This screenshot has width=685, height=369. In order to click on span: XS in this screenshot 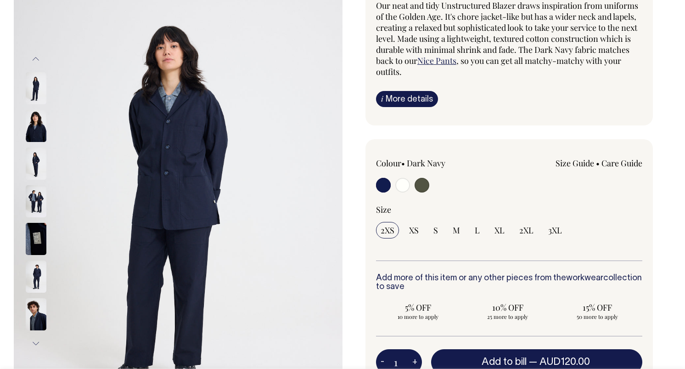, I will do `click(414, 230)`.